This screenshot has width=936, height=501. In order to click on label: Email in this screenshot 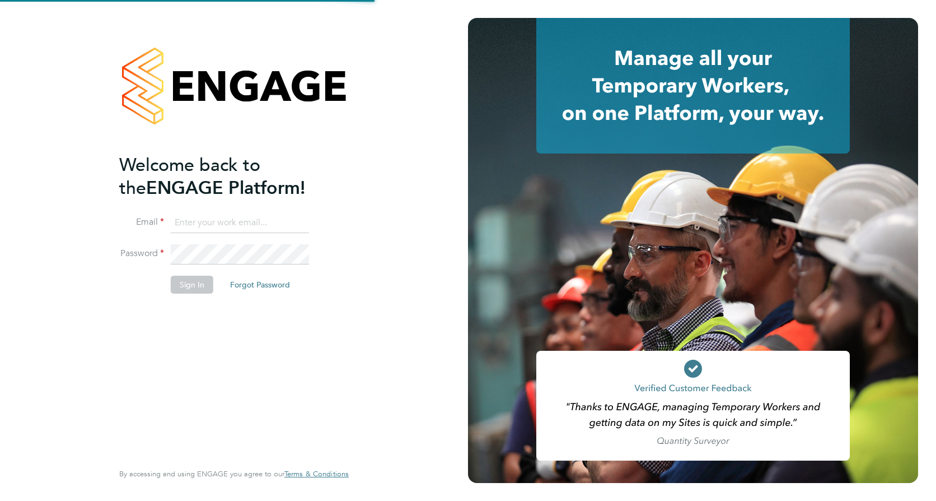, I will do `click(142, 222)`.